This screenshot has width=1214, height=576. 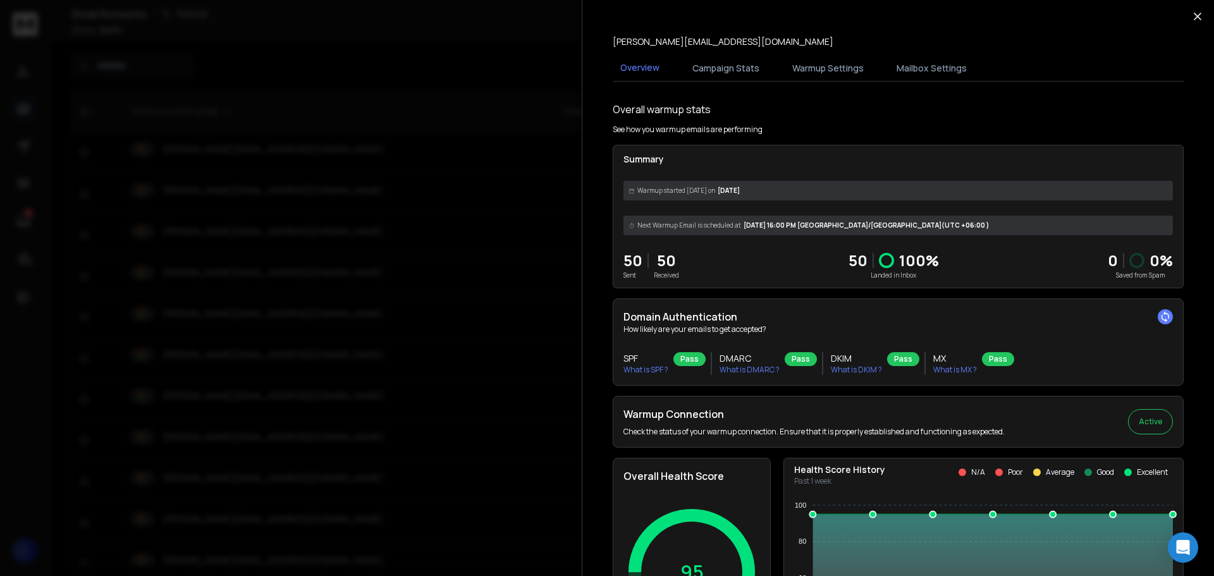 What do you see at coordinates (898, 159) in the screenshot?
I see `p: Summary` at bounding box center [898, 159].